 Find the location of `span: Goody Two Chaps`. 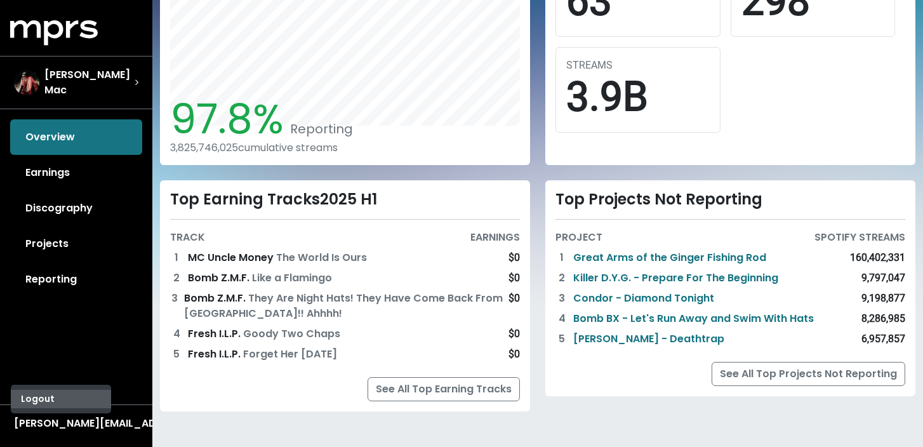

span: Goody Two Chaps is located at coordinates (292, 333).